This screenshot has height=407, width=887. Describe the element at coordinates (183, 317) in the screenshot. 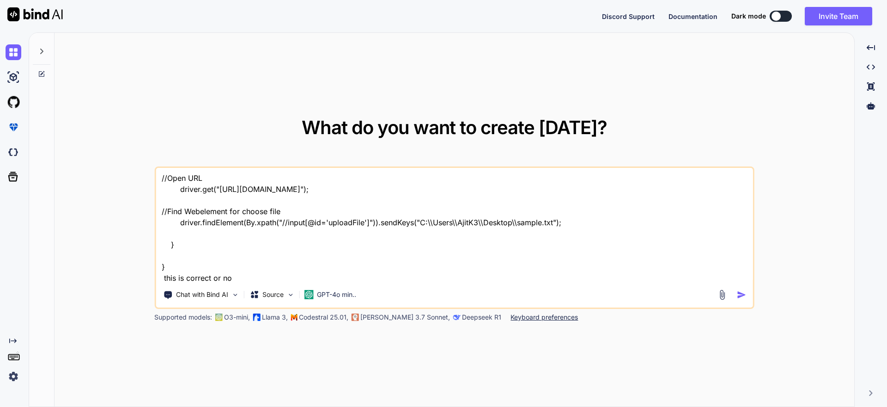

I see `p: Supported models:` at that location.